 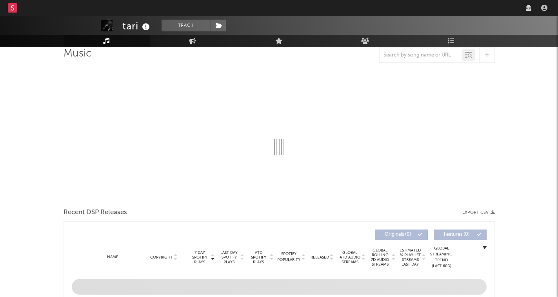 I want to click on span: Originals ( 0 ), so click(x=398, y=235).